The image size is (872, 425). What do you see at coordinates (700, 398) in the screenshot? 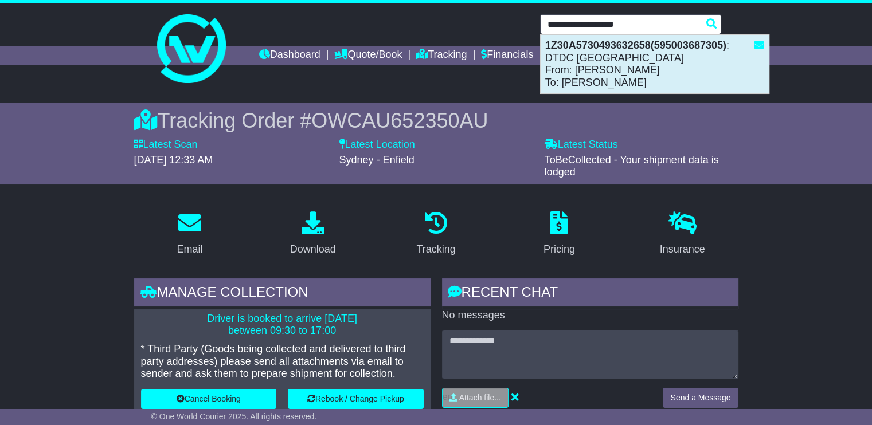
I see `button: Send a Message` at bounding box center [700, 398].